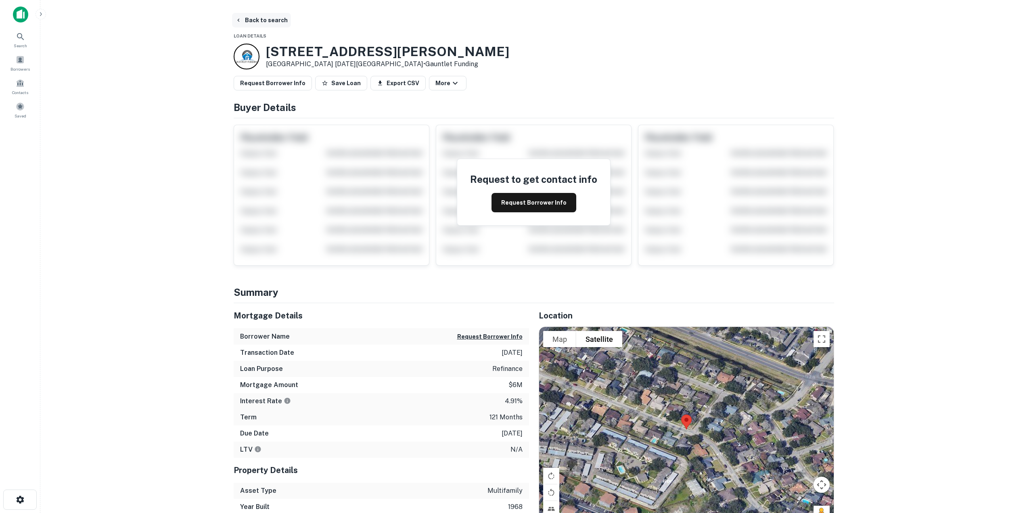 The height and width of the screenshot is (513, 1027). What do you see at coordinates (261, 369) in the screenshot?
I see `h6: Loan Purpose` at bounding box center [261, 369].